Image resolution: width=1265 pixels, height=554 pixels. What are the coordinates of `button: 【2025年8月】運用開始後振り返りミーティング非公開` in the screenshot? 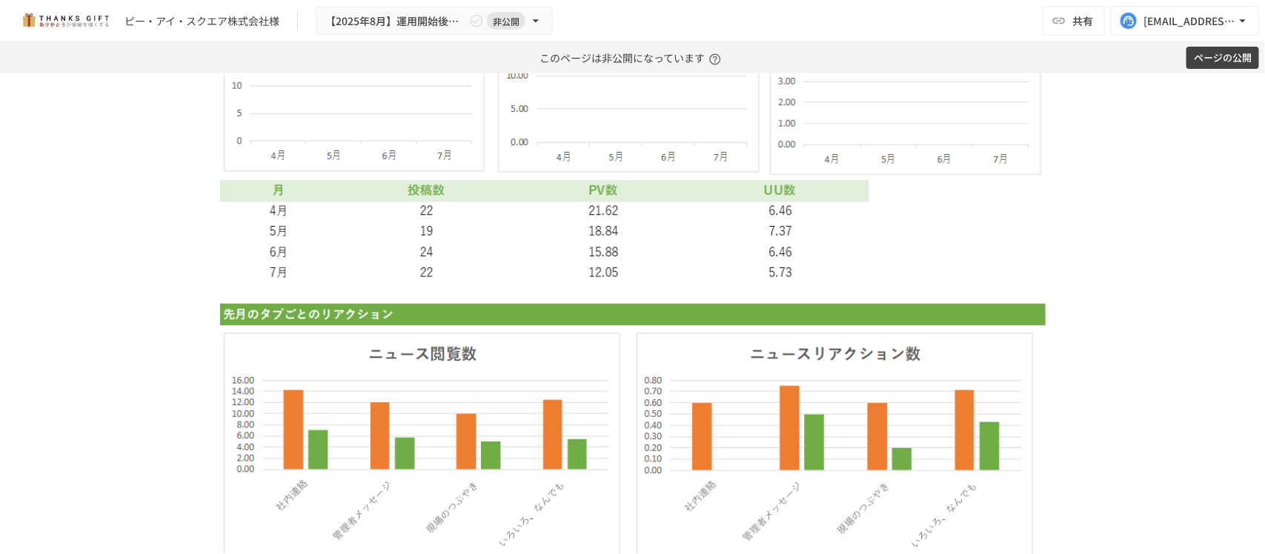 It's located at (434, 21).